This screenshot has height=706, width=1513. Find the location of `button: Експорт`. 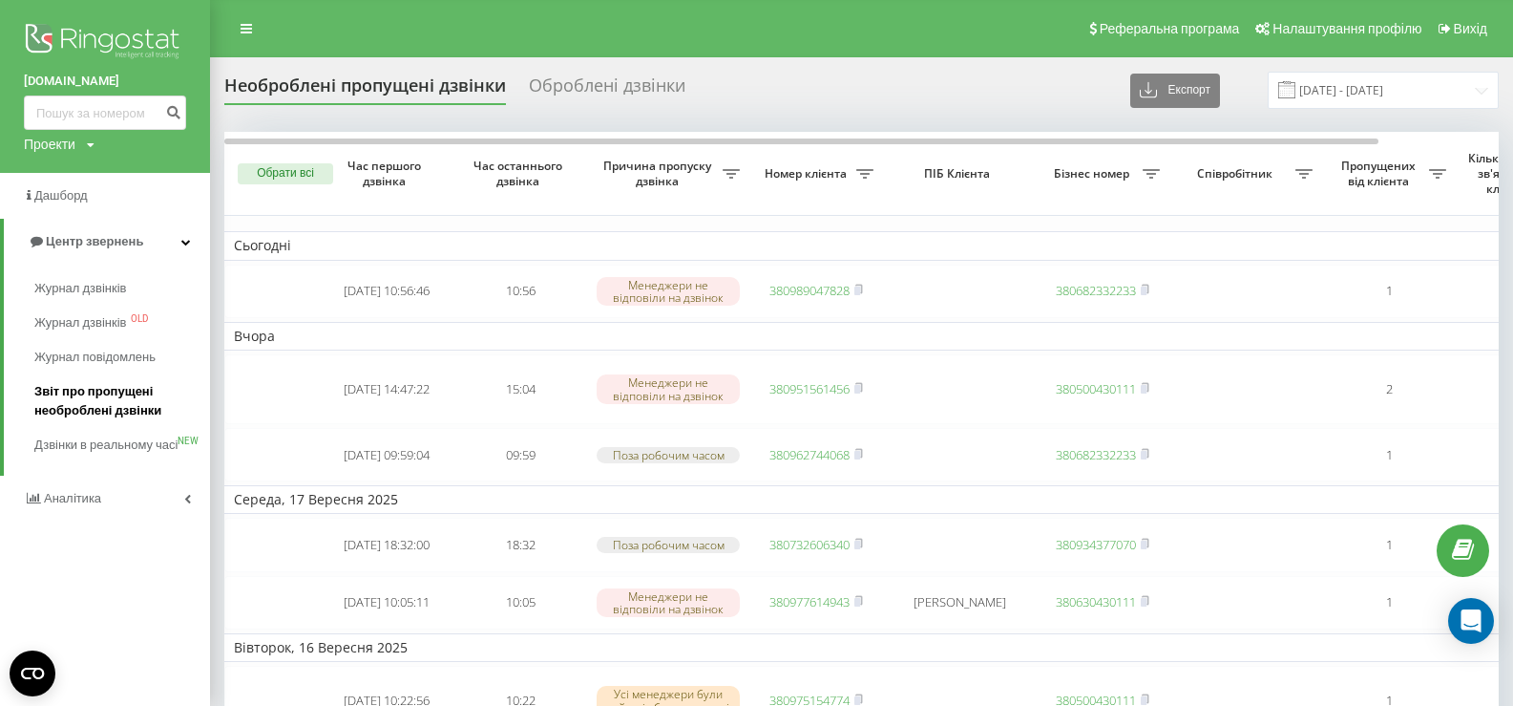

button: Експорт is located at coordinates (1175, 91).